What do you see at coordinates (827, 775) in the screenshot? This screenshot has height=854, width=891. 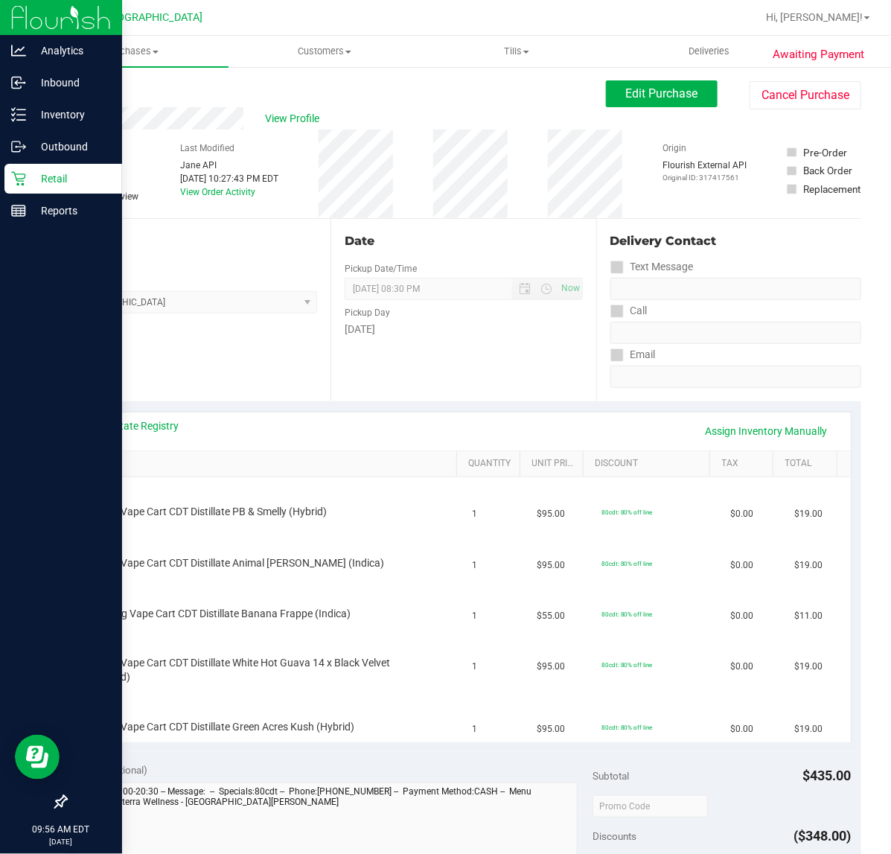 I see `span: $435.00` at bounding box center [827, 775].